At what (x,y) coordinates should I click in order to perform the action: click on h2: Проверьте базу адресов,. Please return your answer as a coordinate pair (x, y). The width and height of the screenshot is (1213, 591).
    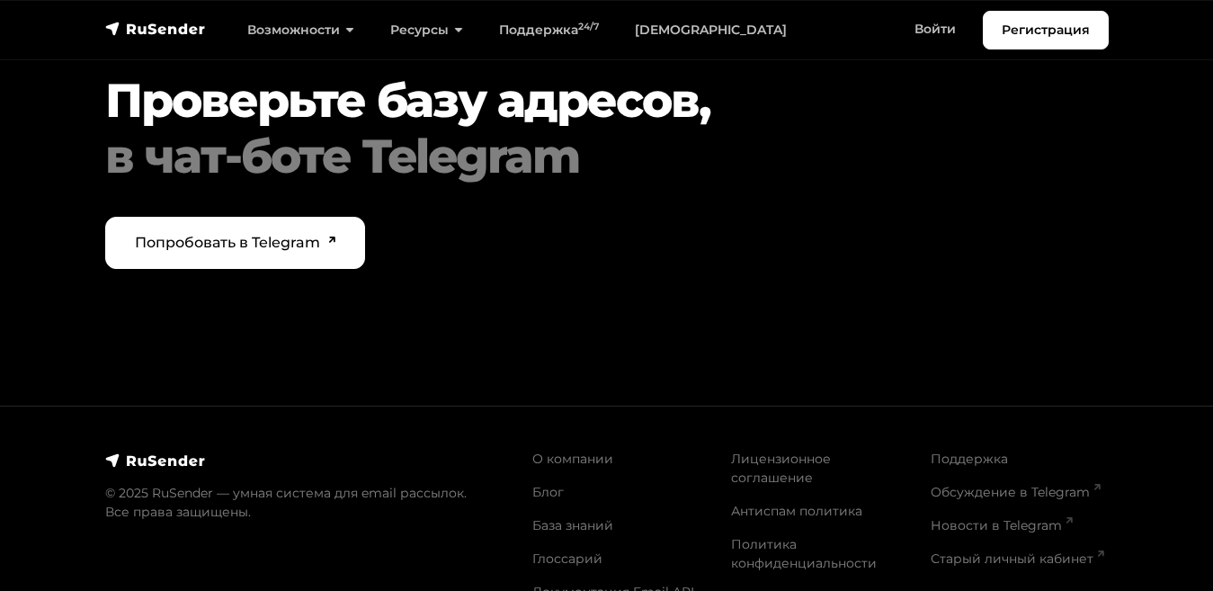
    Looking at the image, I should click on (607, 129).